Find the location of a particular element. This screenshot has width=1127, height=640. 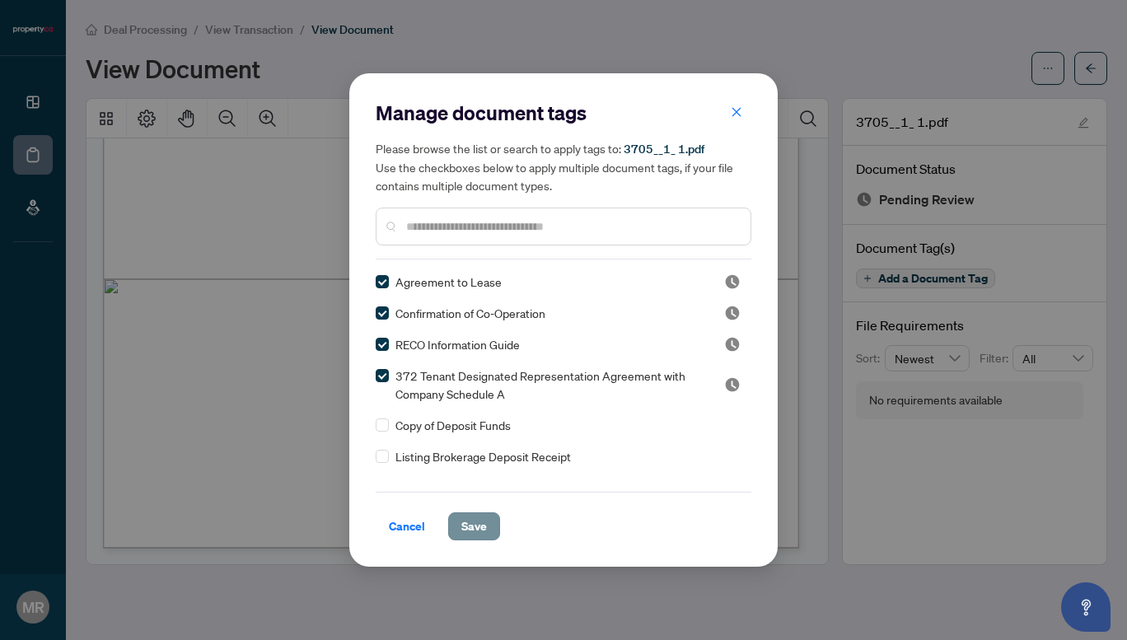

span: Confirmation of Co-Operation is located at coordinates (470, 313).